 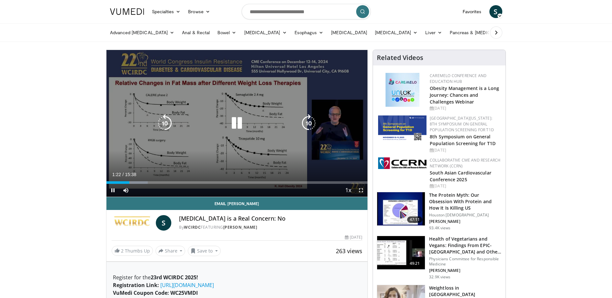 What do you see at coordinates (126, 190) in the screenshot?
I see `button: Mute` at bounding box center [126, 190].